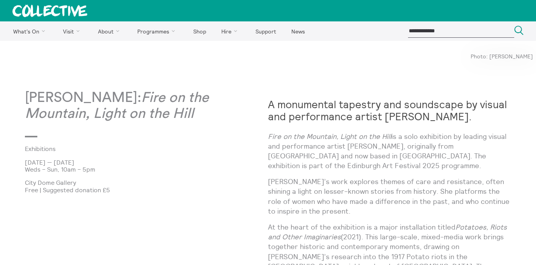 The image size is (536, 265). What do you see at coordinates (140, 149) in the screenshot?
I see `a: Exhibitions` at bounding box center [140, 149].